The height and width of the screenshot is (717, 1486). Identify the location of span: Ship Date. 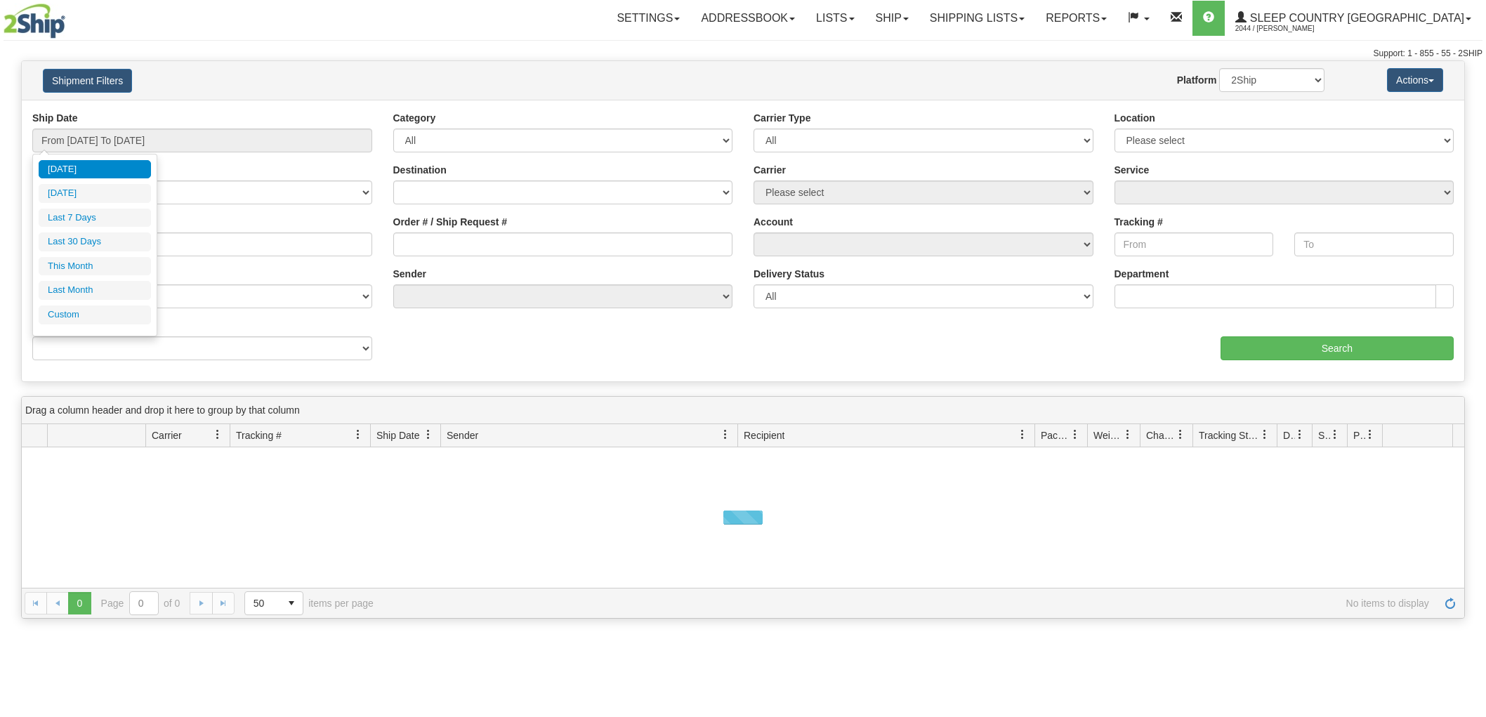
(397, 435).